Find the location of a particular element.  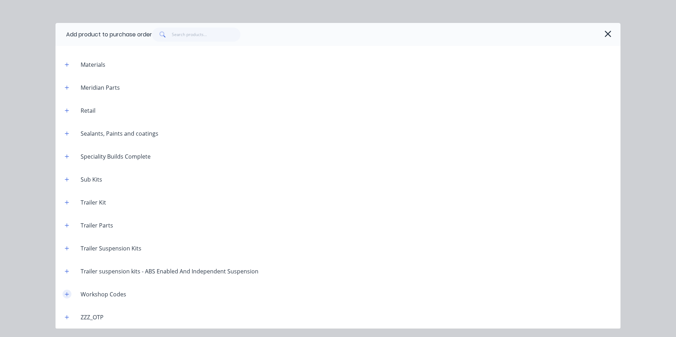

div: ZZZ_OTP is located at coordinates (92, 317).